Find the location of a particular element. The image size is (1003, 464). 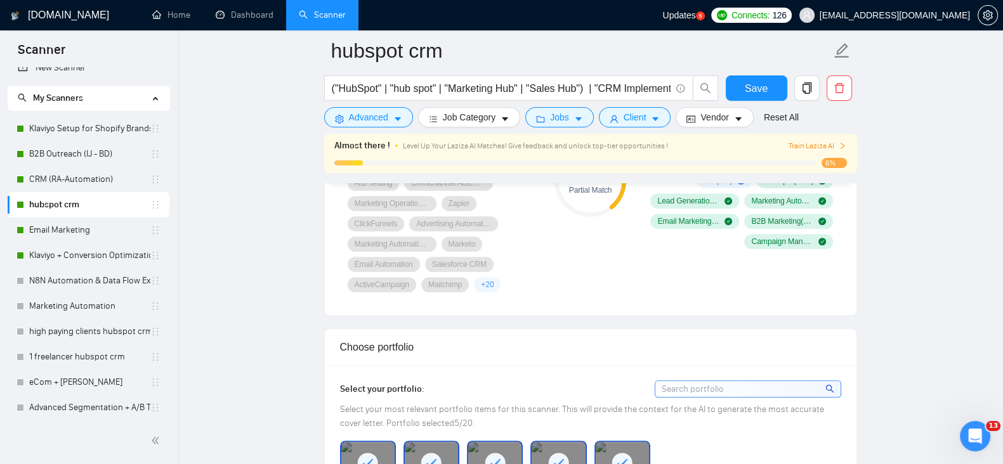

span: setting is located at coordinates (987, 15).